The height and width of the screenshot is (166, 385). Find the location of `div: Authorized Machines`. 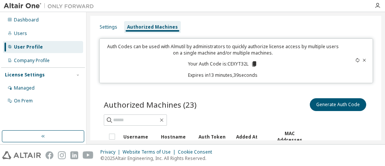

div: Authorized Machines is located at coordinates (152, 27).